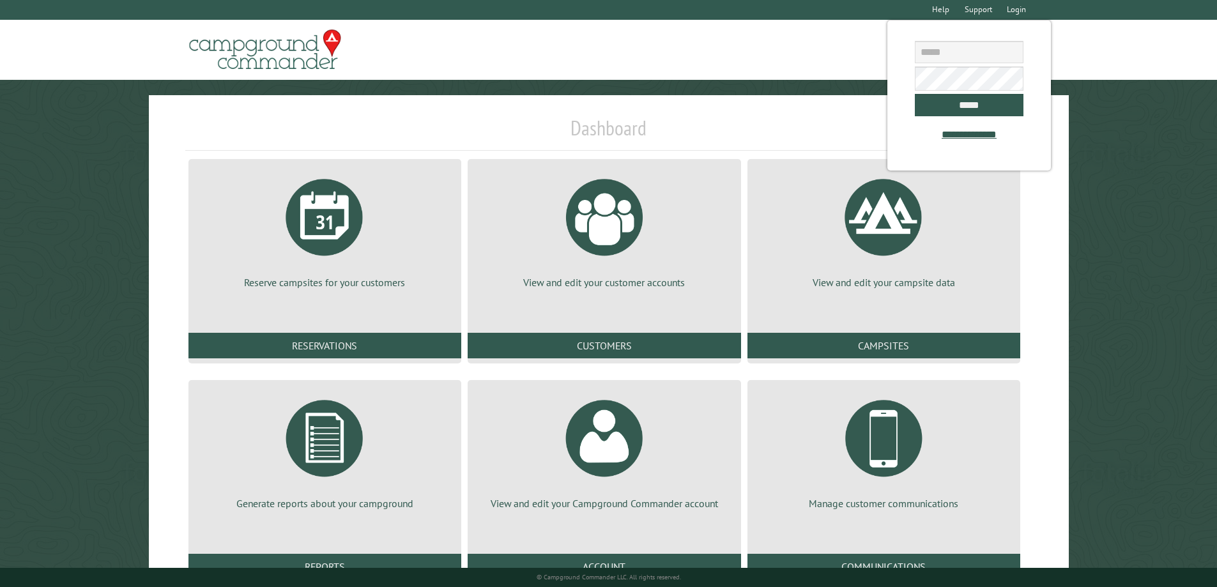 This screenshot has width=1217, height=587. Describe the element at coordinates (325, 282) in the screenshot. I see `p: Reserve campsites for your customers` at that location.